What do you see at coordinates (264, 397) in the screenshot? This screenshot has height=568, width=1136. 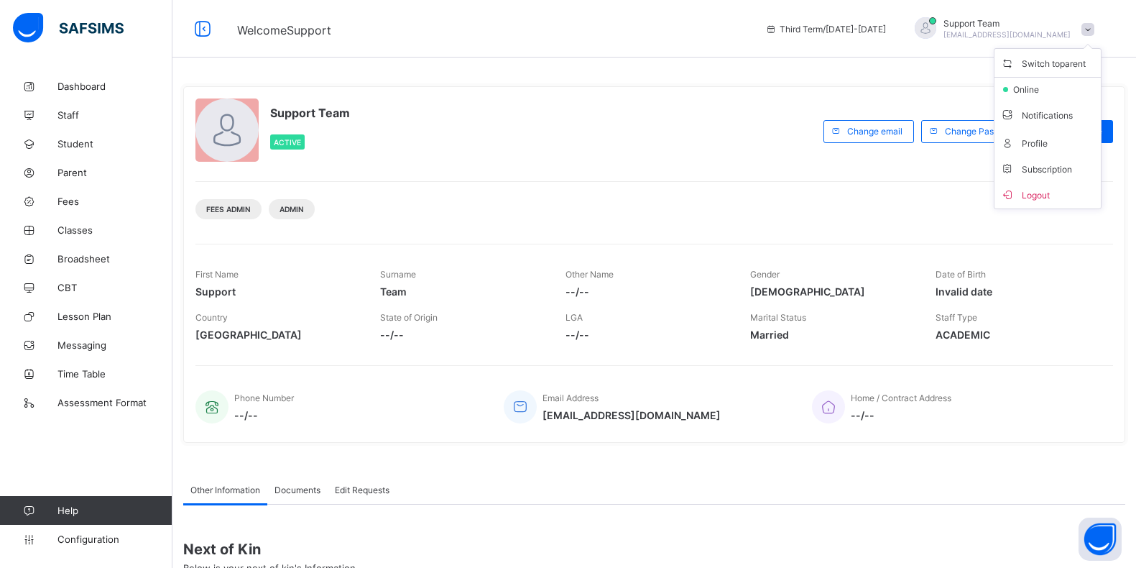 I see `span: Phone Number` at bounding box center [264, 397].